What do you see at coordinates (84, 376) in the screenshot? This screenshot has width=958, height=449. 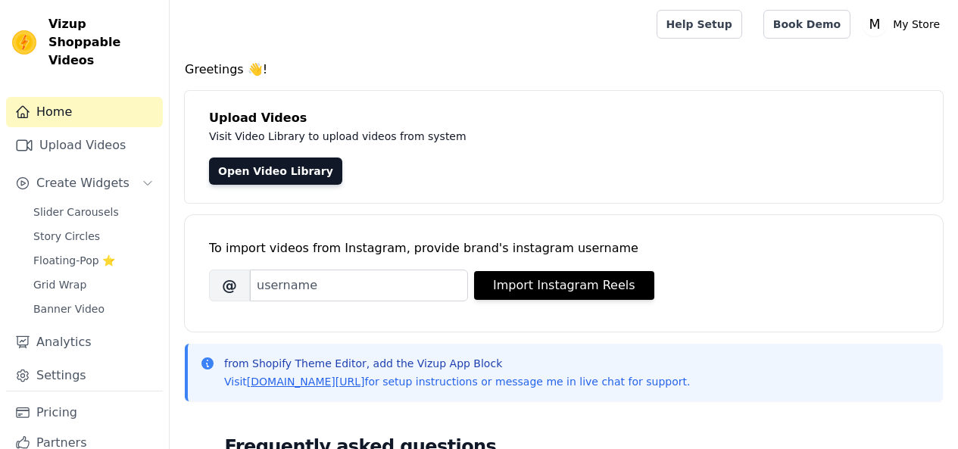 I see `a: Settings` at bounding box center [84, 376].